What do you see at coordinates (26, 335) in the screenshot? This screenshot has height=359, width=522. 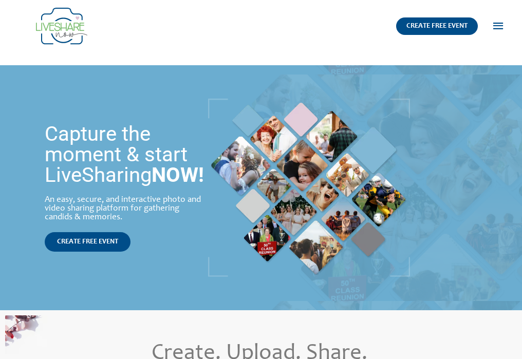 I see `img: Online Photo Sharing` at bounding box center [26, 335].